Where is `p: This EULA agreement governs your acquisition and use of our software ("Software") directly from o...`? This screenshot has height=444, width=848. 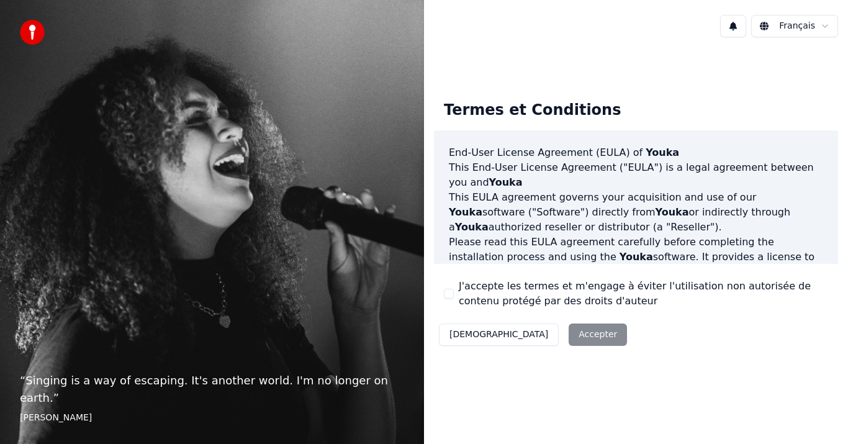 p: This EULA agreement governs your acquisition and use of our software ("Software") directly from o... is located at coordinates (636, 212).